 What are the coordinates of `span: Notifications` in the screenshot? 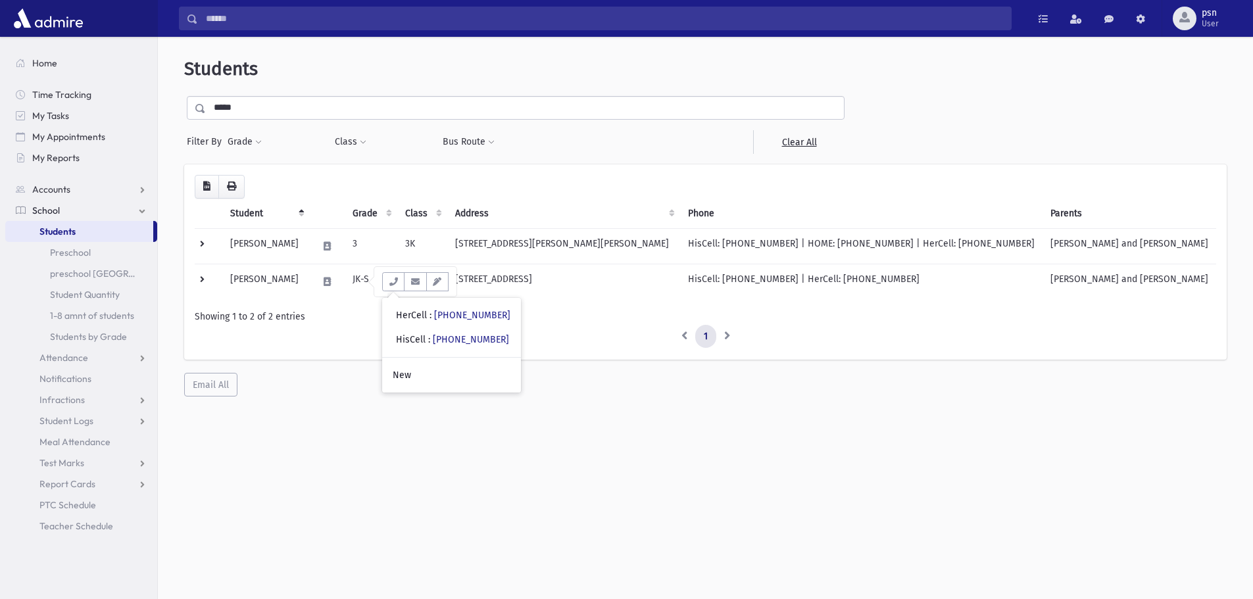 It's located at (65, 379).